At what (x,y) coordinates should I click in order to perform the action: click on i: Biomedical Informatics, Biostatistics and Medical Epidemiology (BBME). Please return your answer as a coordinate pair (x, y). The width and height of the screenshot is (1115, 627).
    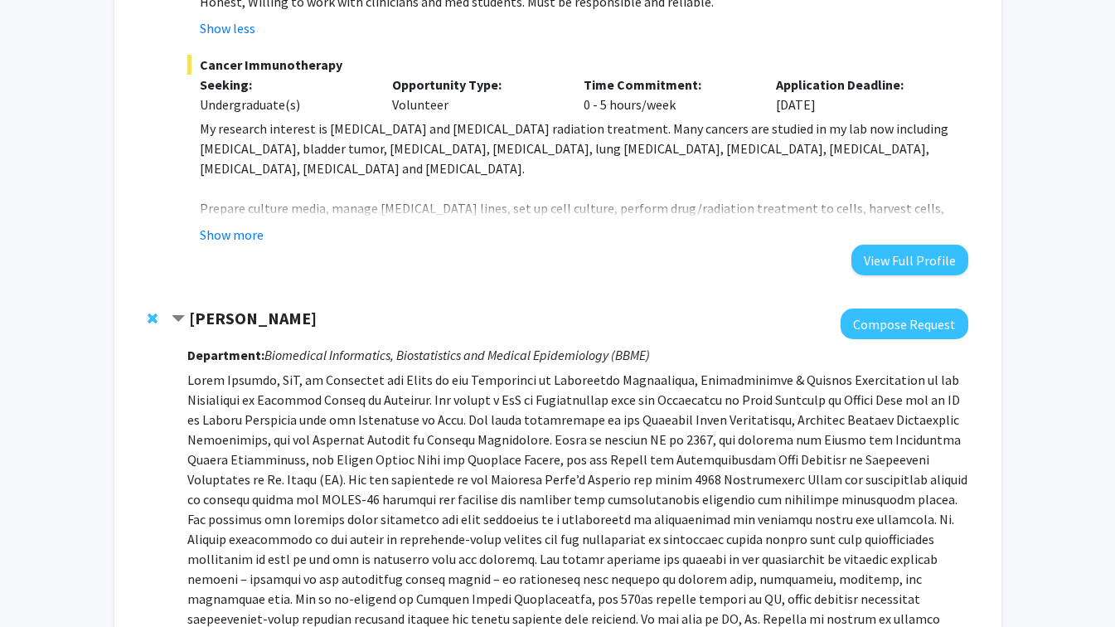
    Looking at the image, I should click on (457, 355).